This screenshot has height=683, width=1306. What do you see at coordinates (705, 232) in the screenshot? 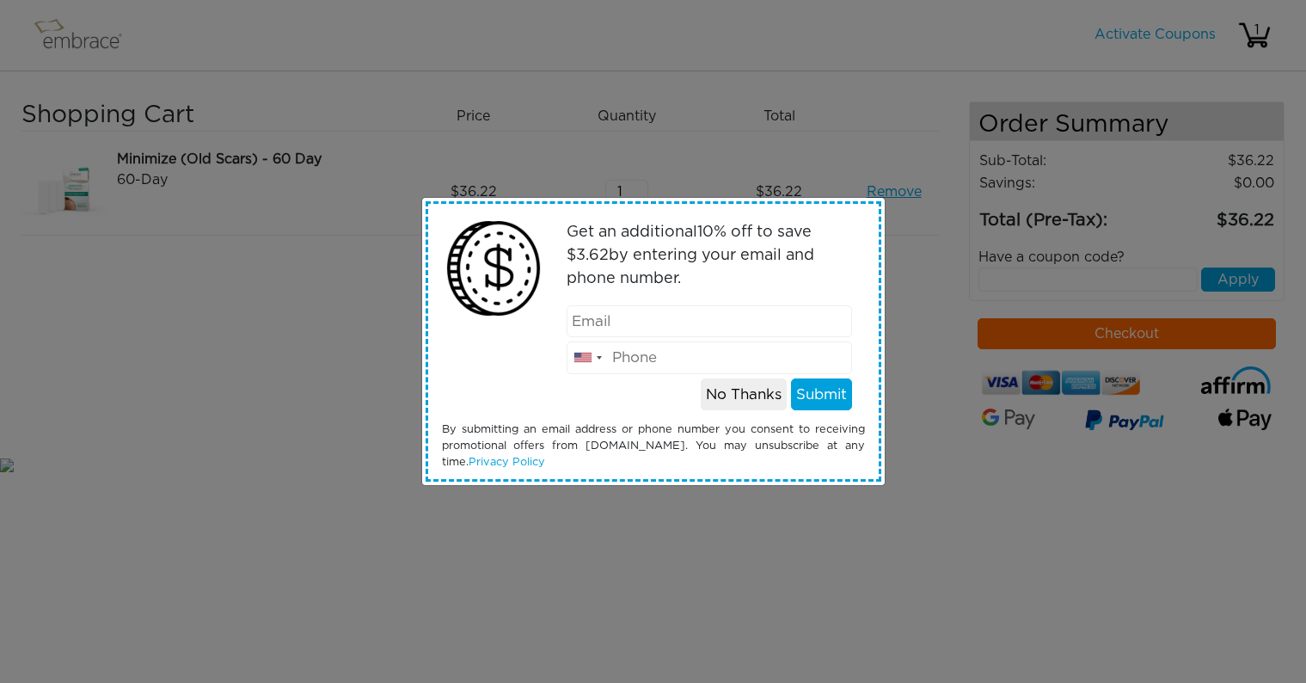
I see `span: 10` at bounding box center [705, 232].